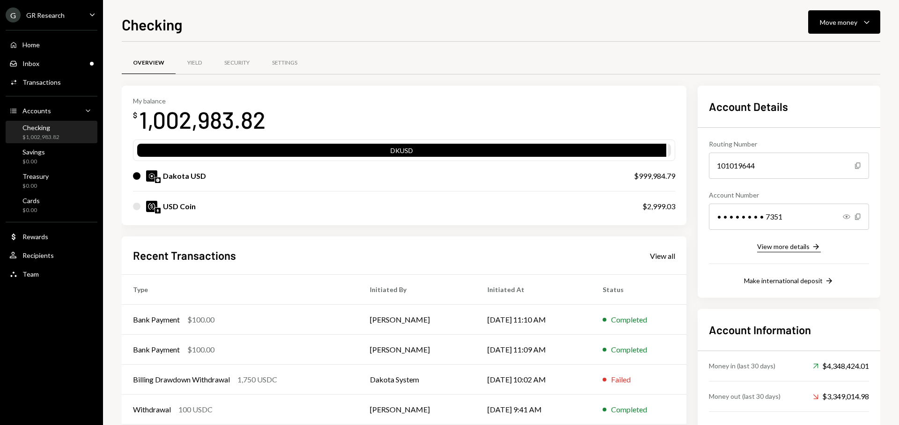  I want to click on div: $999,984.79, so click(654, 176).